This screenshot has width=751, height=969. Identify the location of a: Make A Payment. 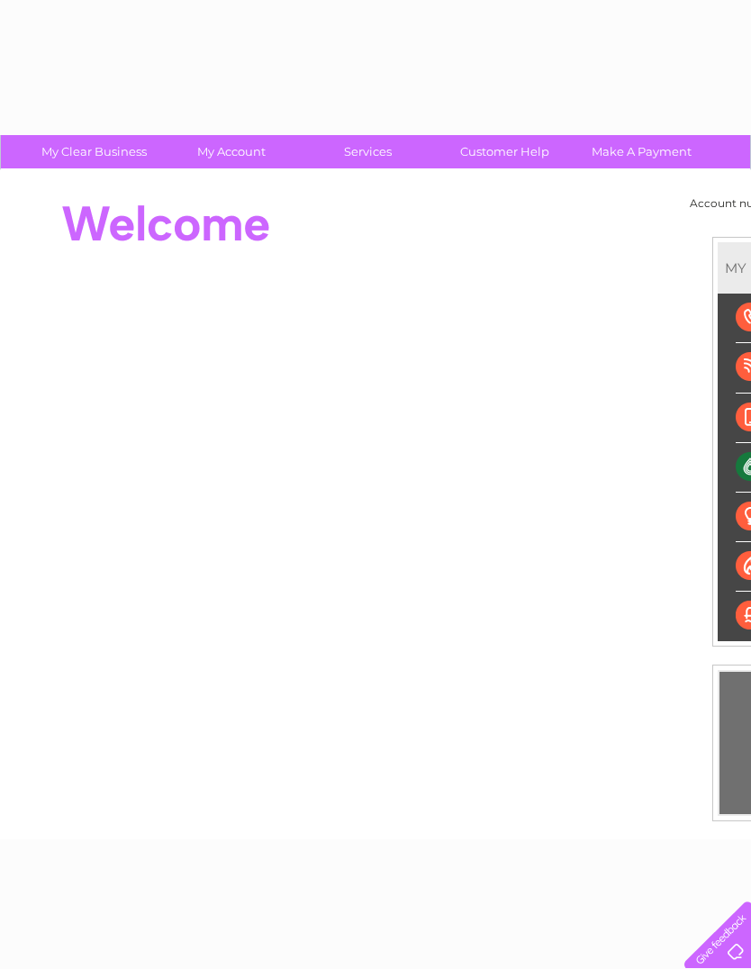
(641, 151).